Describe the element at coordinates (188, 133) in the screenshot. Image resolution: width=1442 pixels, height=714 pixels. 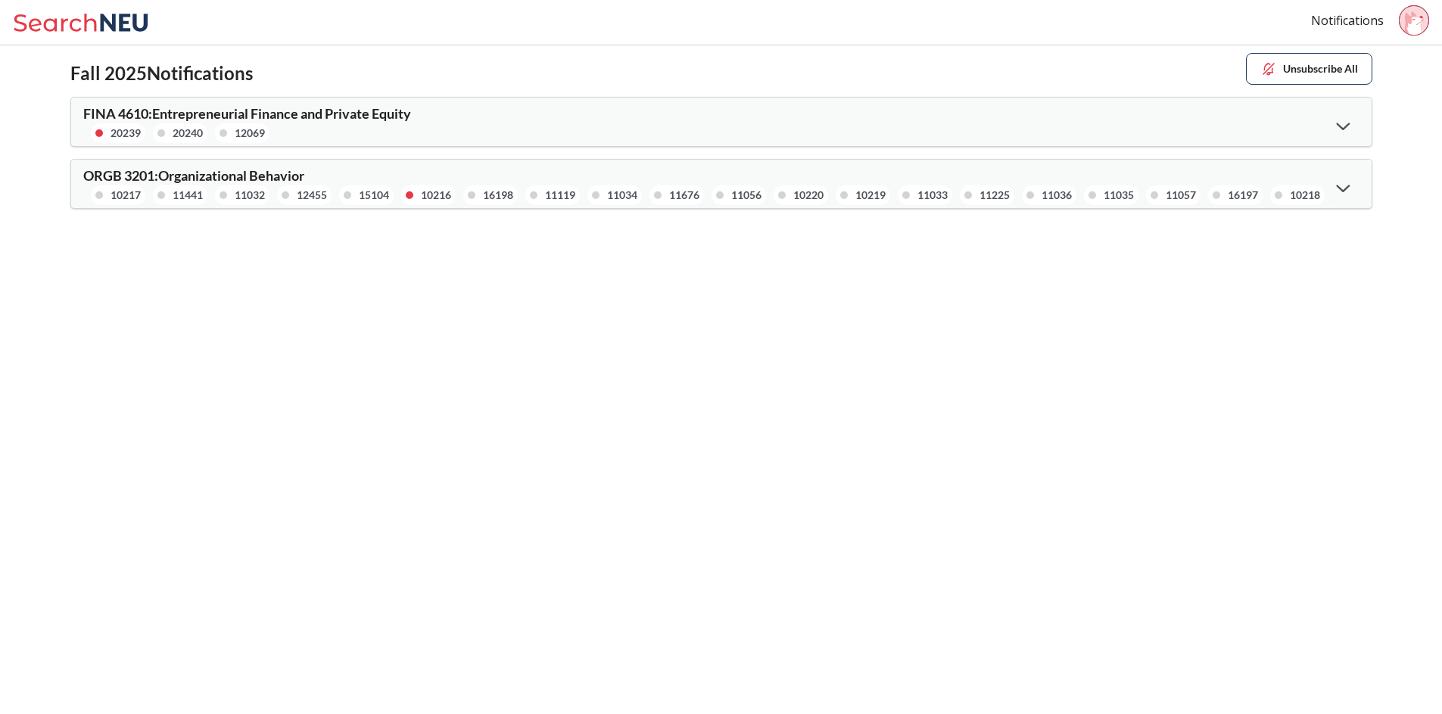
I see `div: 20240` at that location.